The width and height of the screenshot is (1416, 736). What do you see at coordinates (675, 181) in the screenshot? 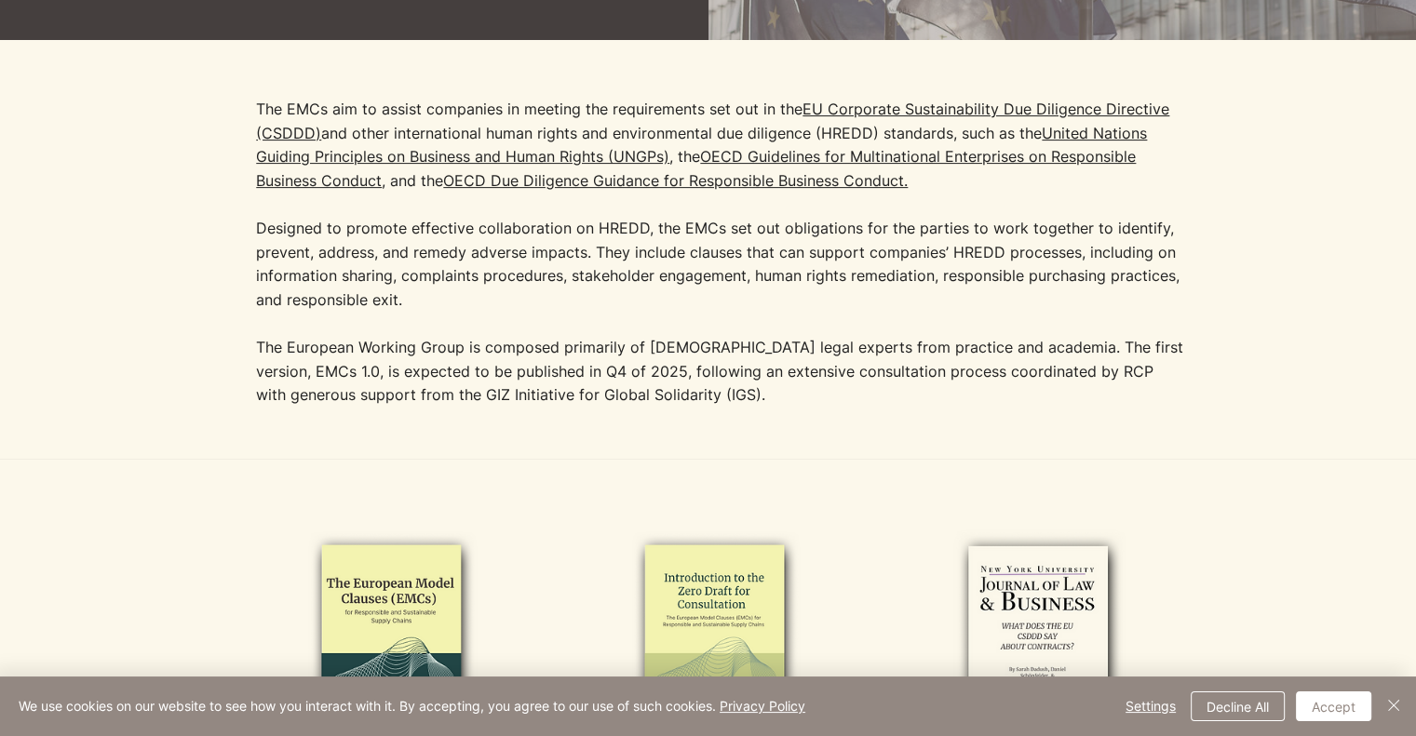
I see `a: OECD Due Diligence Guidance for Responsible Business Conduct.` at bounding box center [675, 181].